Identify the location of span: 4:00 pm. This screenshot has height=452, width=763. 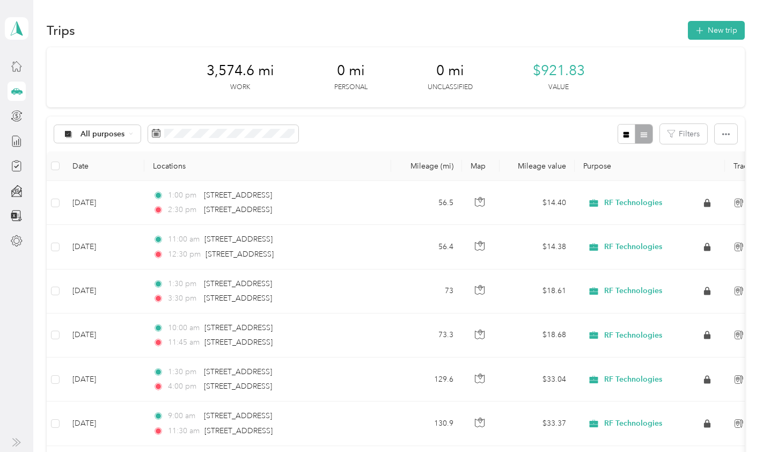
(183, 386).